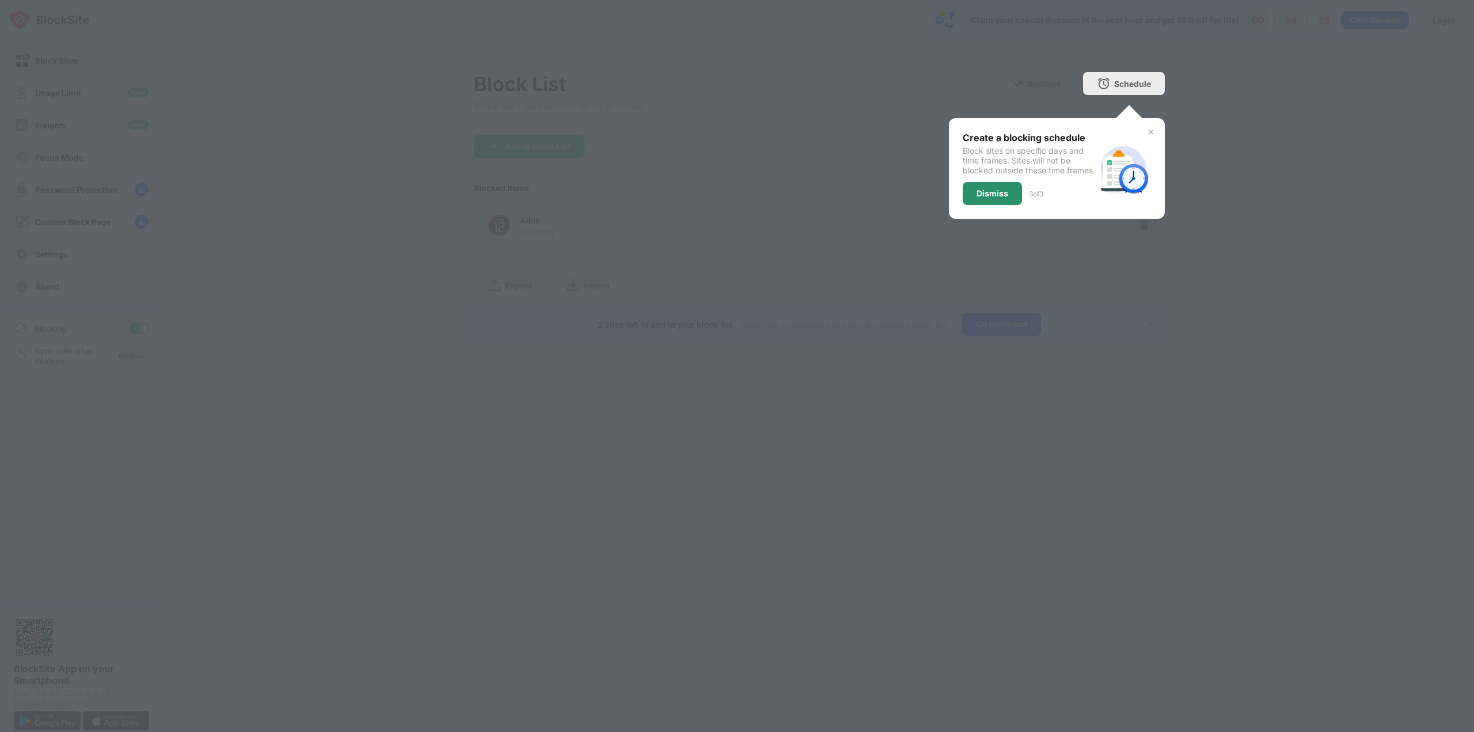 This screenshot has width=1474, height=732. What do you see at coordinates (992, 194) in the screenshot?
I see `div: Dismiss` at bounding box center [992, 194].